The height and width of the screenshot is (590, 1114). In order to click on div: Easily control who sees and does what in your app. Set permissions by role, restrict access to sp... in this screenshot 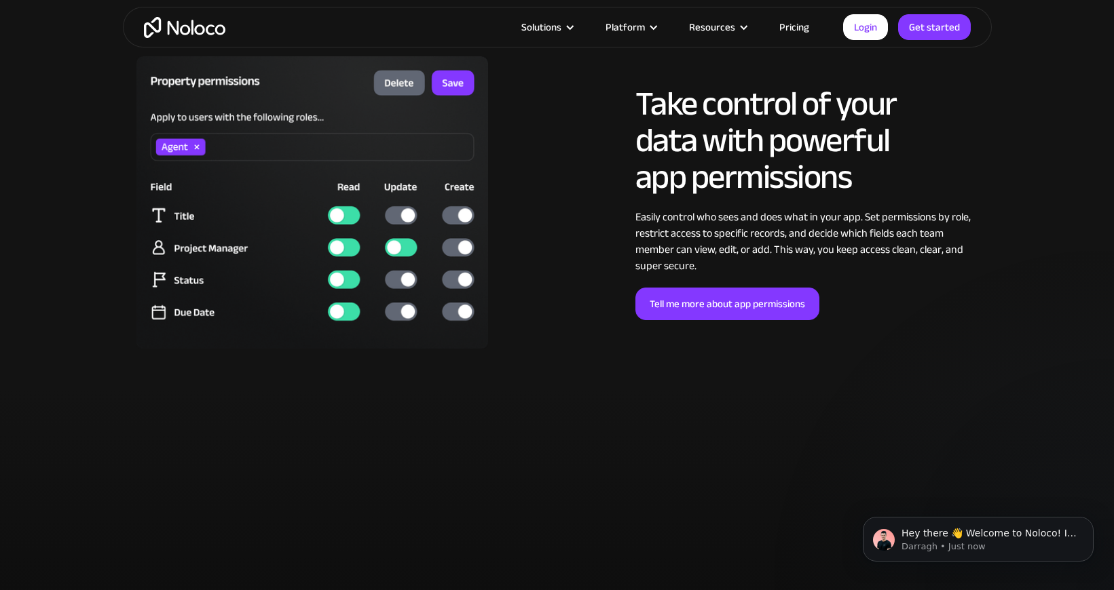, I will do `click(806, 242)`.